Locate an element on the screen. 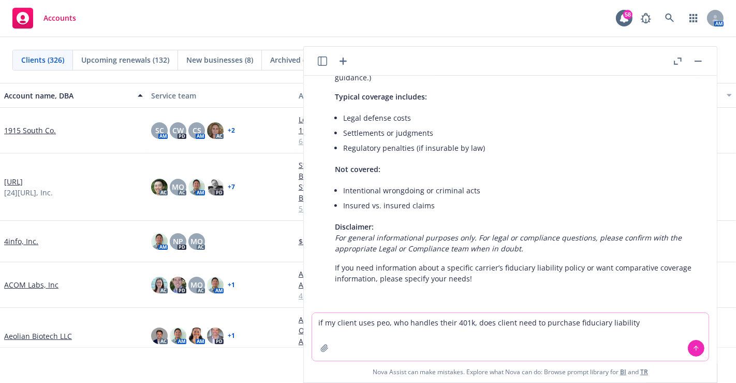  span: Typical coverage includes: is located at coordinates (381, 96).